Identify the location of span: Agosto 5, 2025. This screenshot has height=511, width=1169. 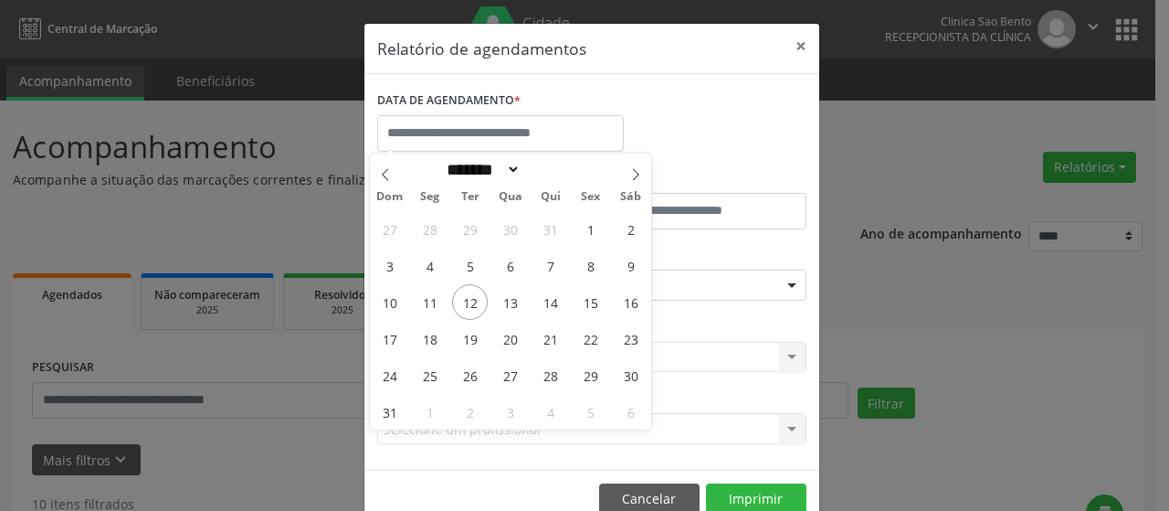
(469, 265).